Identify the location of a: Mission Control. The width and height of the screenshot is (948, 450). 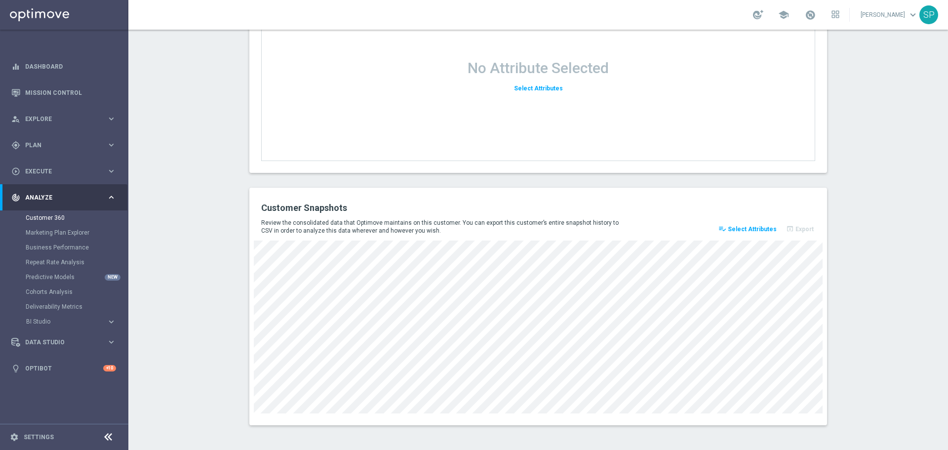
(71, 92).